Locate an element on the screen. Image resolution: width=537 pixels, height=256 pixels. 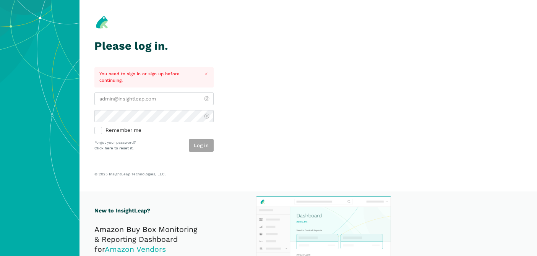
a: Click here to reset it. is located at coordinates (114, 148).